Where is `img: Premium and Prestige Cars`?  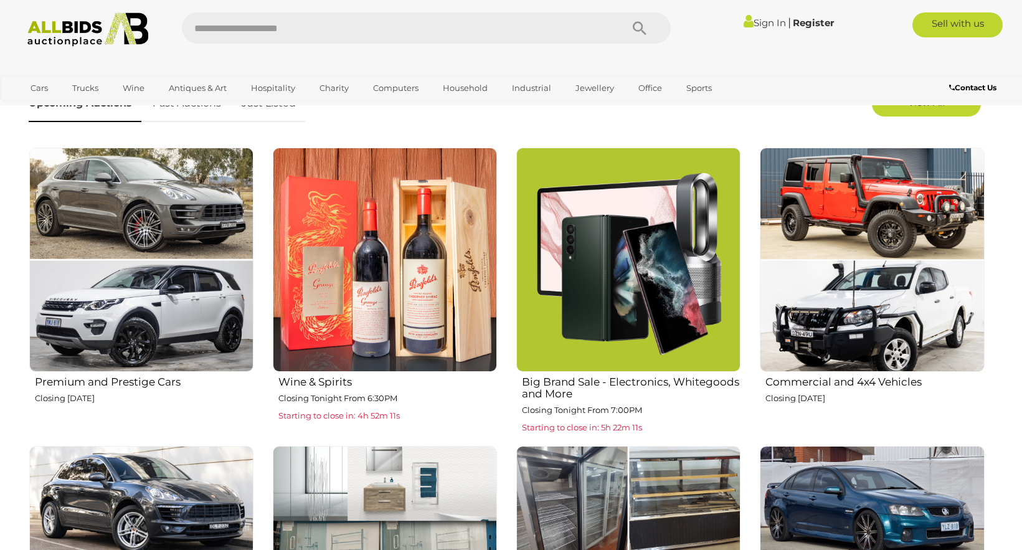 img: Premium and Prestige Cars is located at coordinates (141, 260).